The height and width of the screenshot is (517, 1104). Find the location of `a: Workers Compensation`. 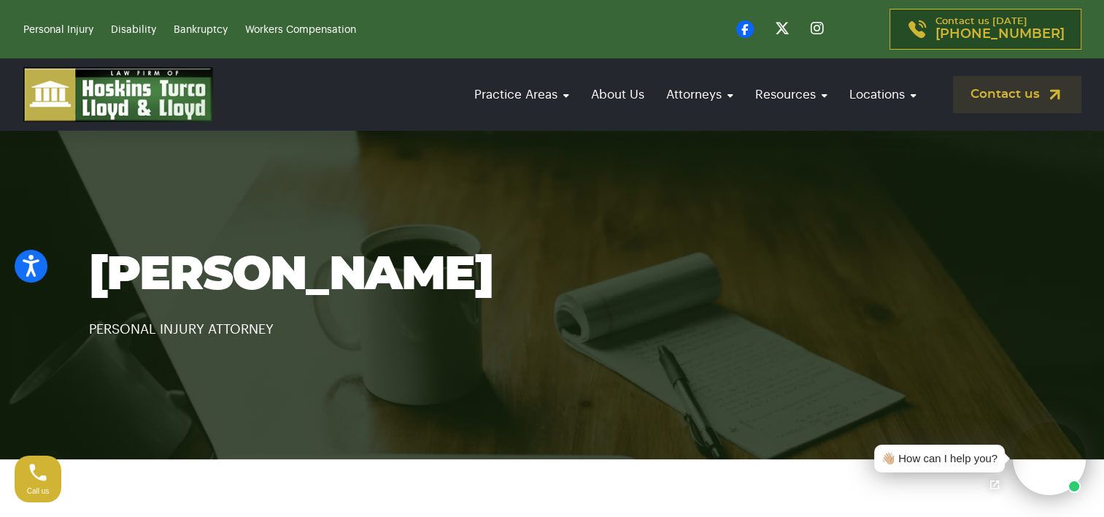

a: Workers Compensation is located at coordinates (301, 30).